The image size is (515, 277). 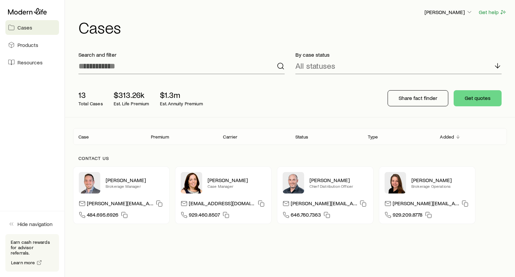 I want to click on p: By case status, so click(x=398, y=55).